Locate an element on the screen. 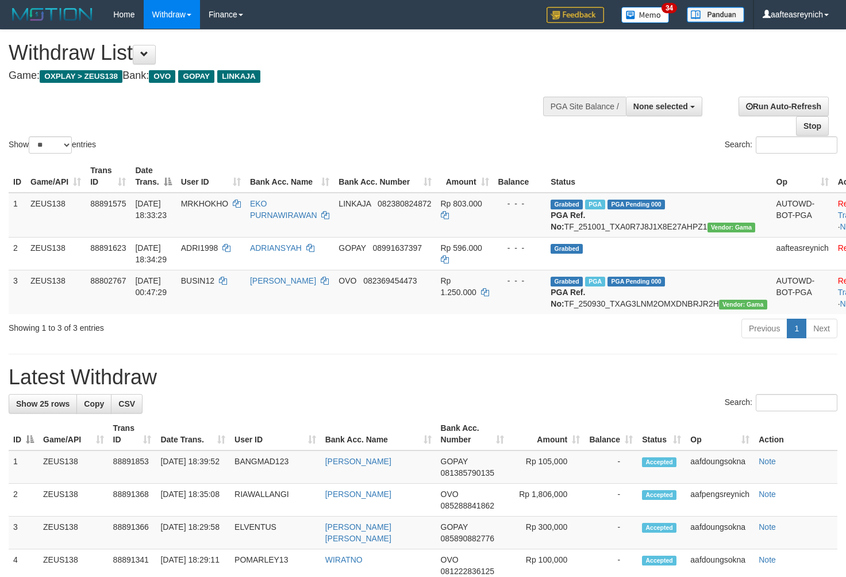  span: Copy 081222836125 to clipboard is located at coordinates (467, 571).